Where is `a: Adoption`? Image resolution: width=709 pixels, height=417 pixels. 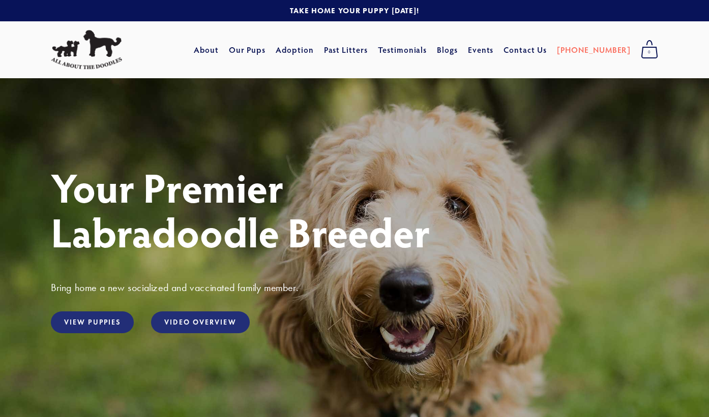
a: Adoption is located at coordinates (294, 50).